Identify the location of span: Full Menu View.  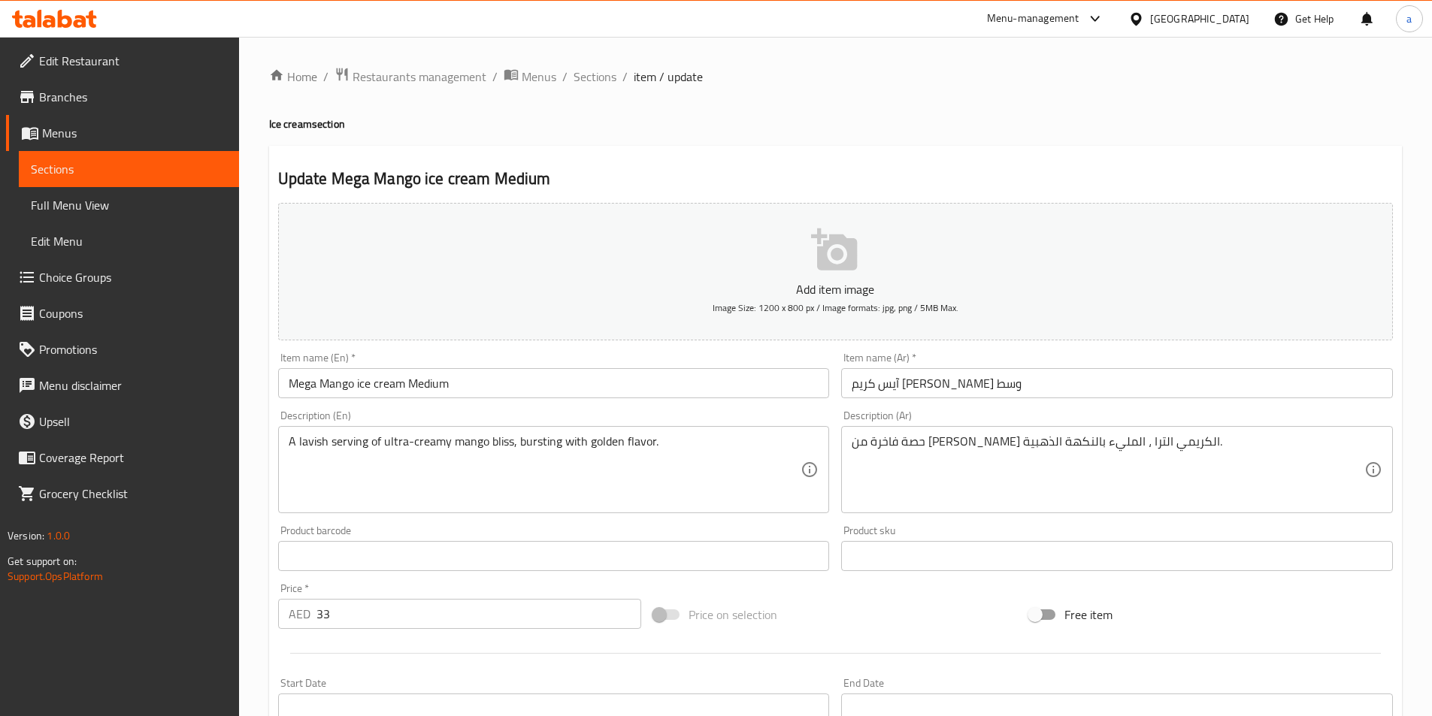
(129, 205).